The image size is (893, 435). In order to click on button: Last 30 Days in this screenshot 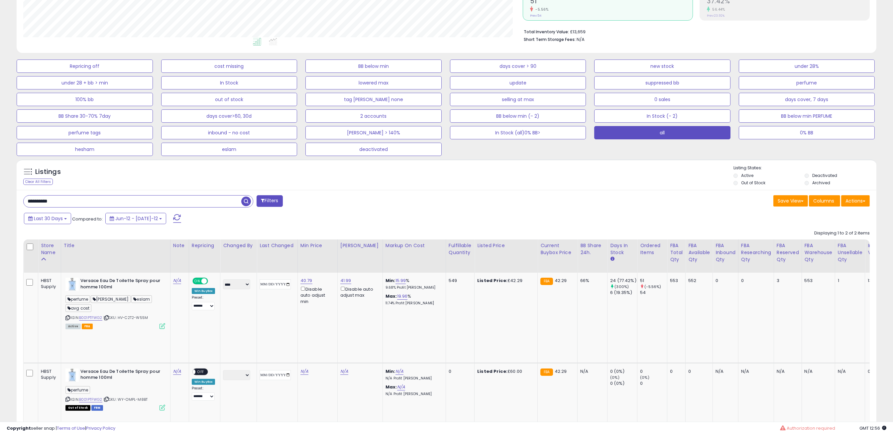, I will do `click(48, 218)`.